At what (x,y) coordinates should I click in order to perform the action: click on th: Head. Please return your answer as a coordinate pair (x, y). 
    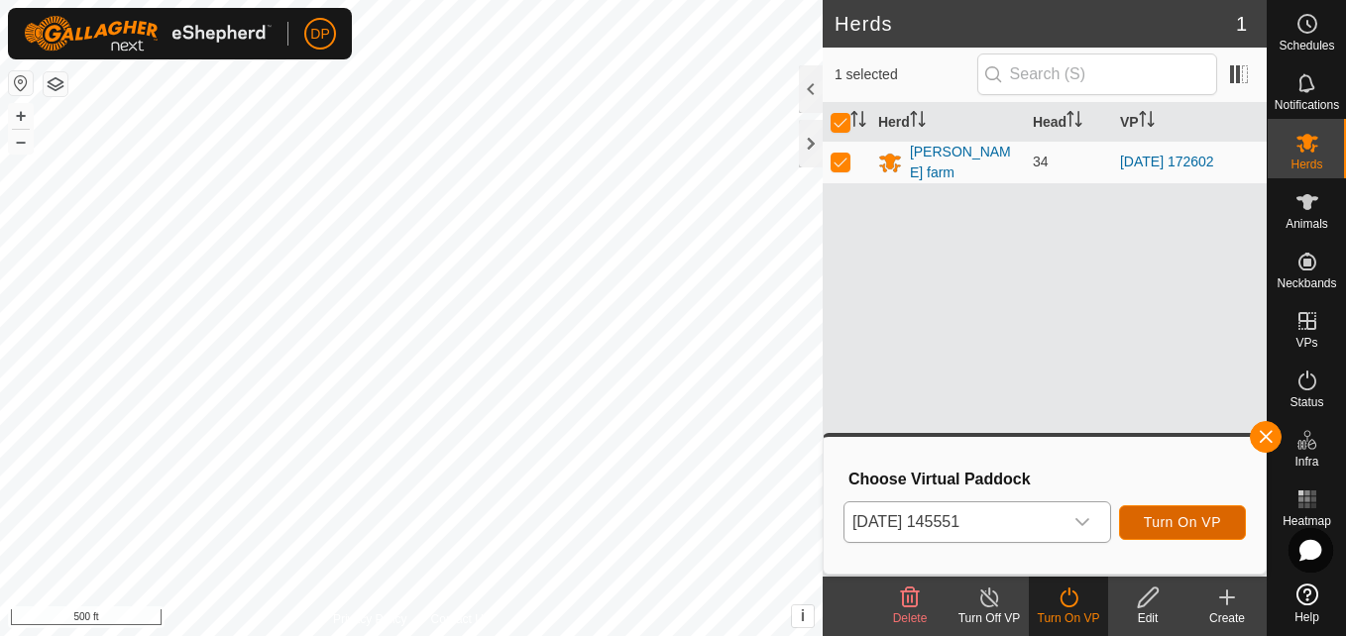
    Looking at the image, I should click on (1069, 122).